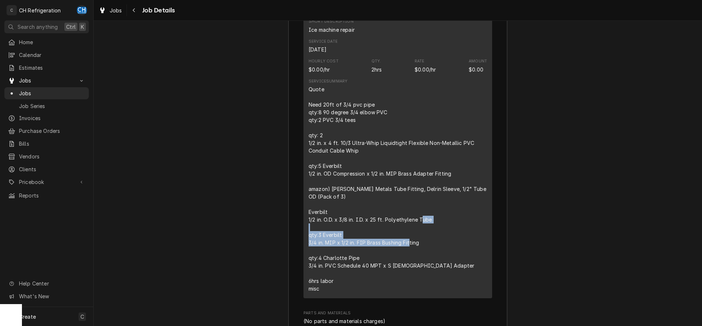 This screenshot has width=702, height=326. What do you see at coordinates (82, 317) in the screenshot?
I see `span: C` at bounding box center [82, 317].